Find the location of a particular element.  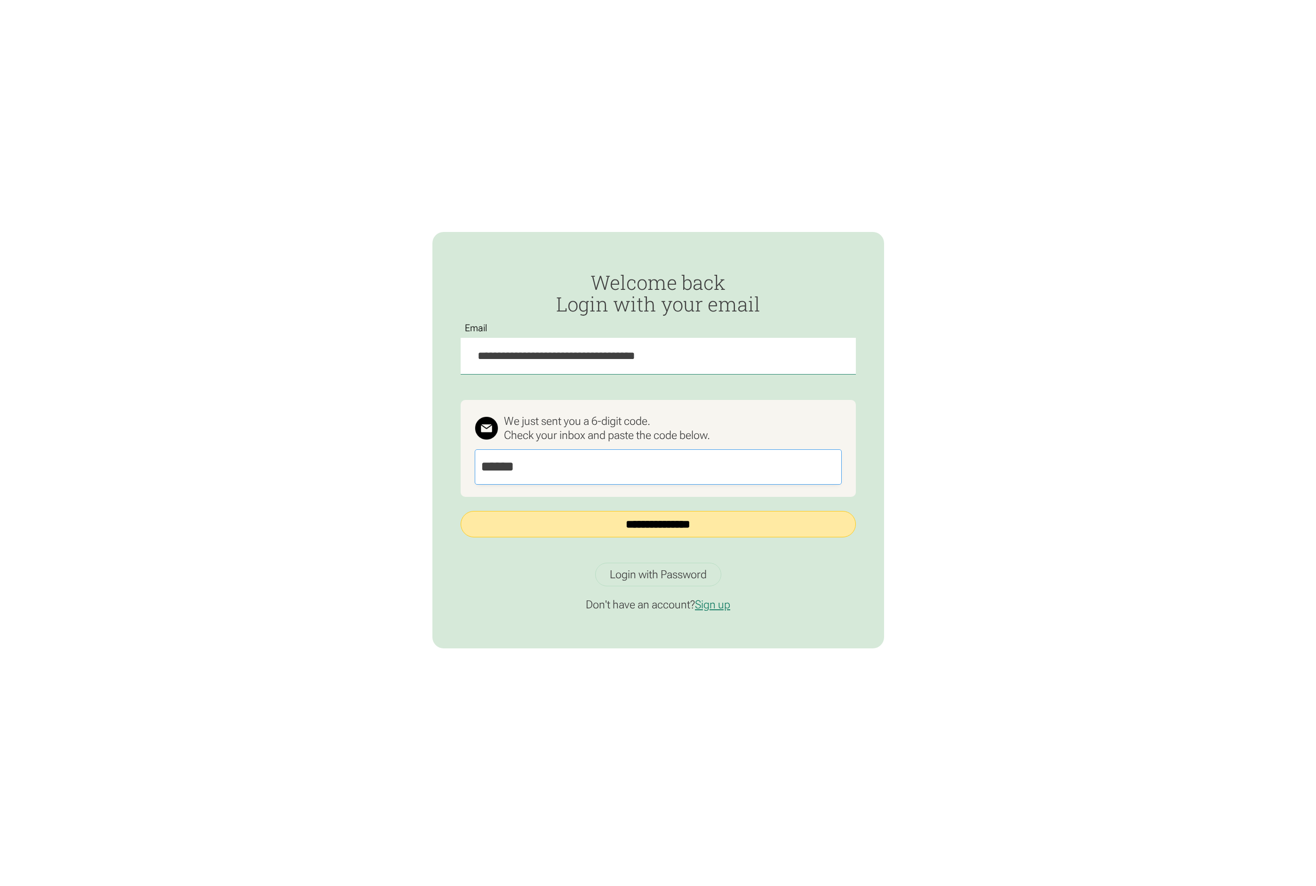

p: Don't have an account? is located at coordinates (658, 604).